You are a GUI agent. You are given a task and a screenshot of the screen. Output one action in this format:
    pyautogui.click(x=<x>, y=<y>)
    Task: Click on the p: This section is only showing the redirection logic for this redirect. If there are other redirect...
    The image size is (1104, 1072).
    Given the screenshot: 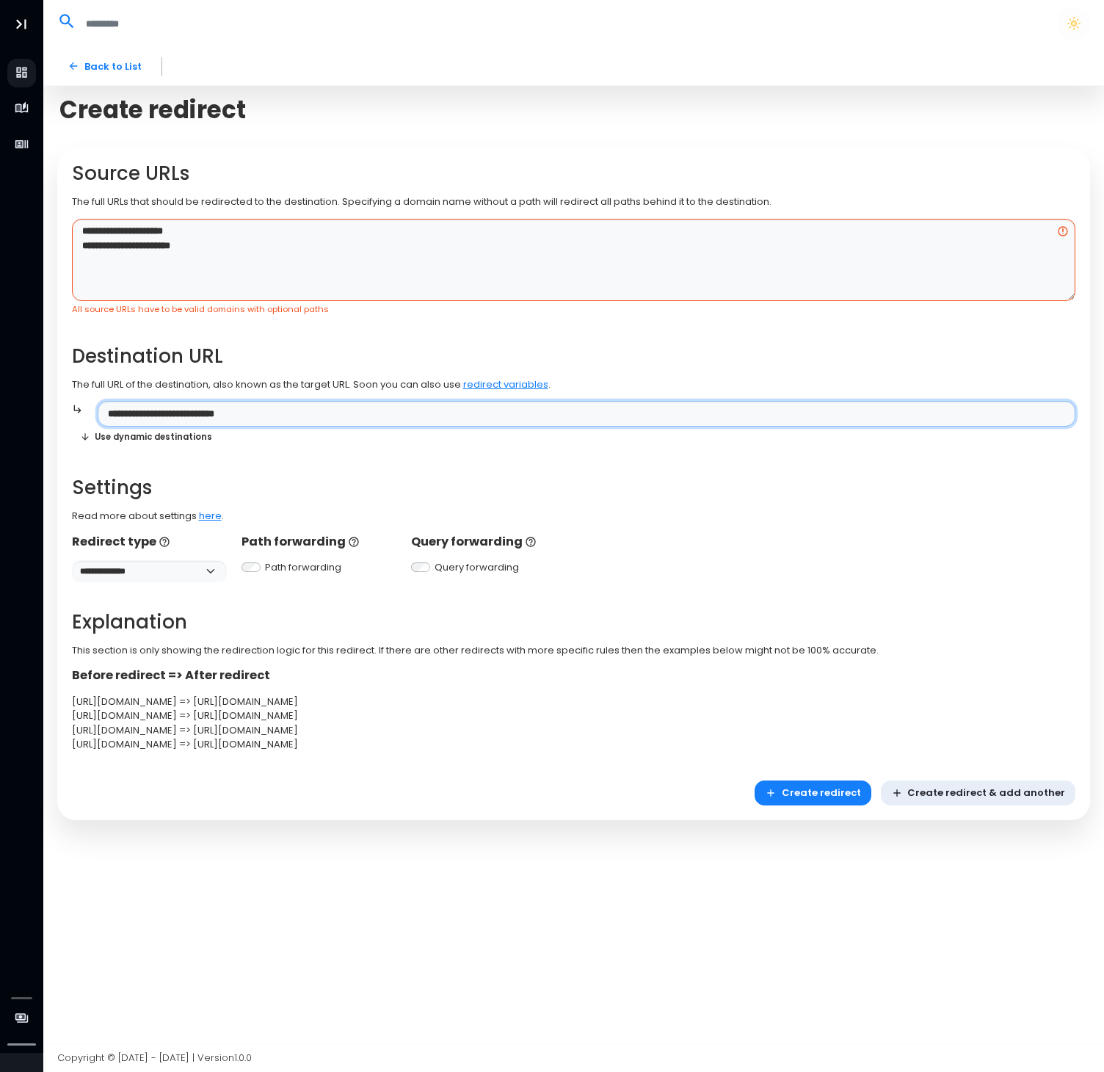 What is the action you would take?
    pyautogui.click(x=574, y=650)
    